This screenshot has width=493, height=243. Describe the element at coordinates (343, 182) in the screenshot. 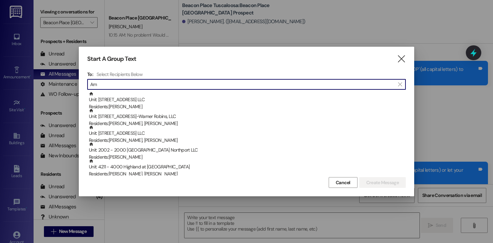

I see `button: Cancel` at that location.